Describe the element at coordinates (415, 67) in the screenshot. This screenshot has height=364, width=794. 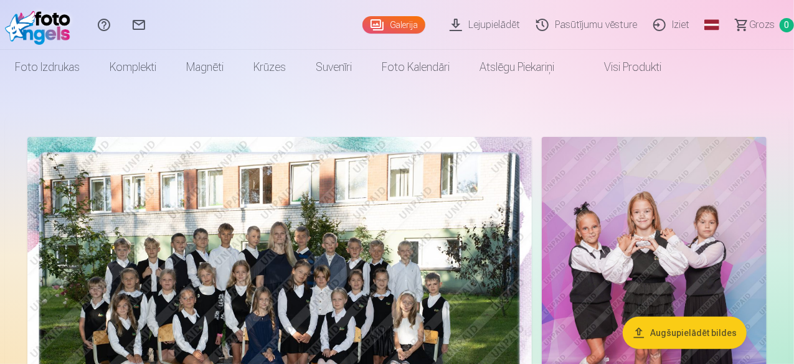
I see `a: Foto kalendāri` at that location.